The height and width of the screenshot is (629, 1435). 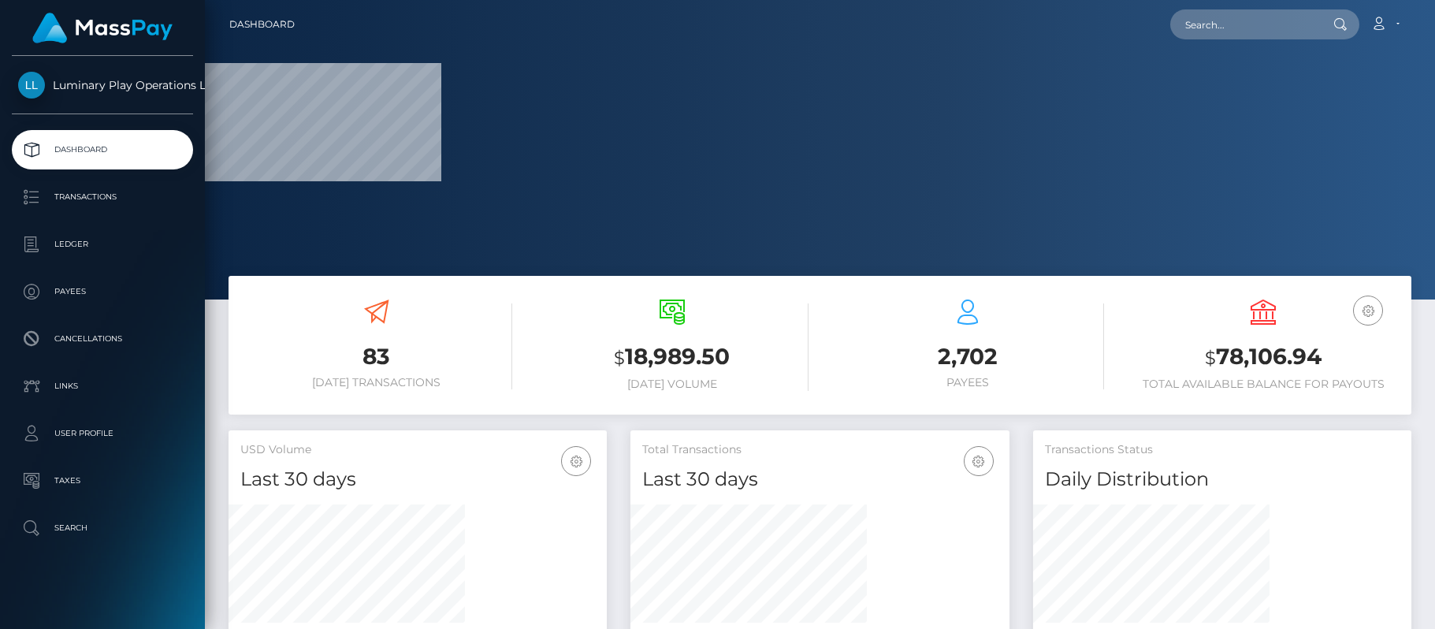 I want to click on a: Payees, so click(x=102, y=292).